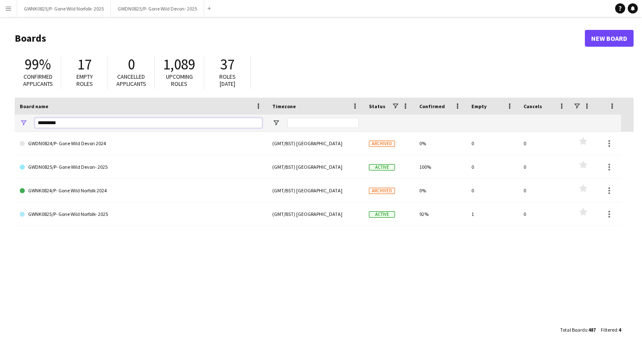 The image size is (642, 351). What do you see at coordinates (180, 80) in the screenshot?
I see `span: Upcoming roles` at bounding box center [180, 80].